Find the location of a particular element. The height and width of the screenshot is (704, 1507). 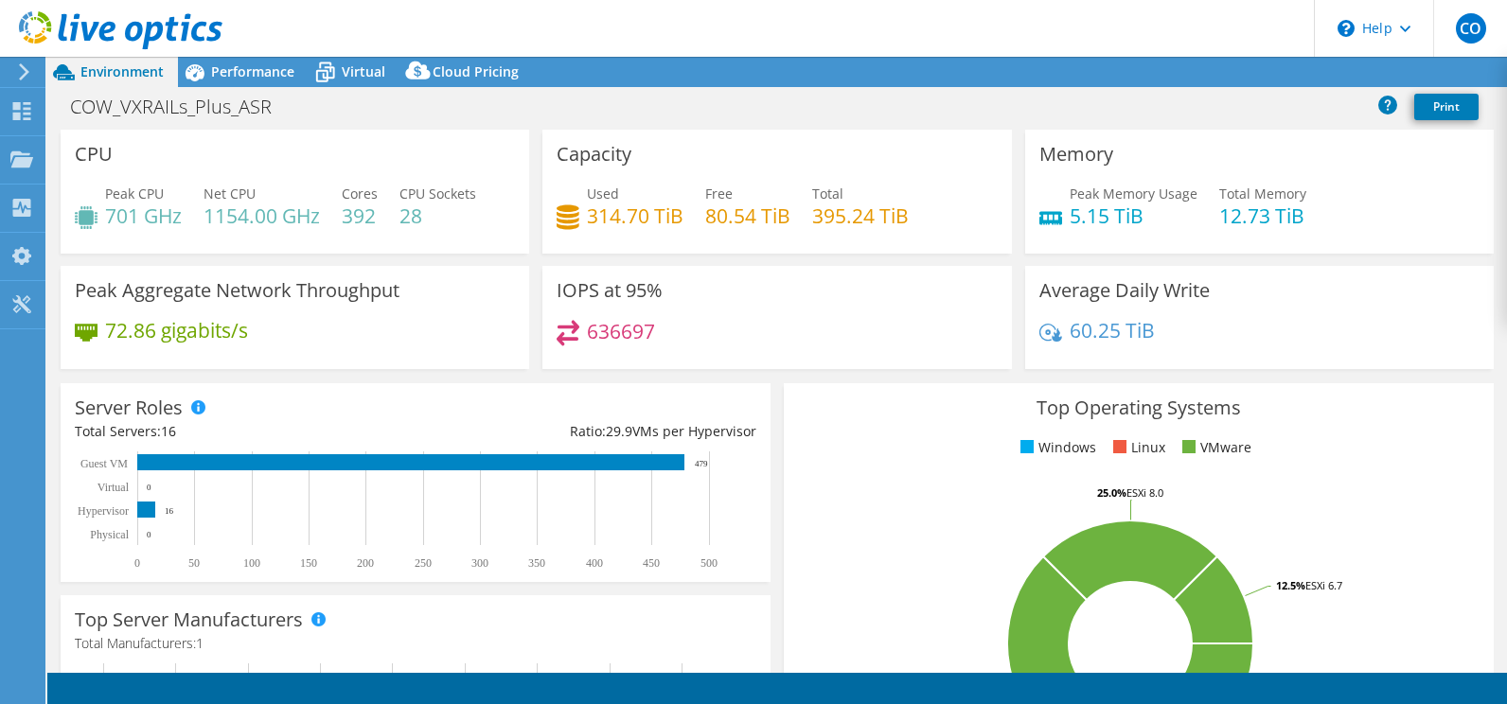

text: Virtual is located at coordinates (114, 487).